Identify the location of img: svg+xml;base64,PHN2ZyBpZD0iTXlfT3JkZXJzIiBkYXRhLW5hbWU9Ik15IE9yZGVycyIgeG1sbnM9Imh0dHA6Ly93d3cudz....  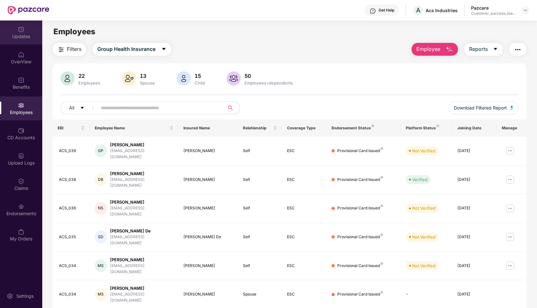
(21, 232).